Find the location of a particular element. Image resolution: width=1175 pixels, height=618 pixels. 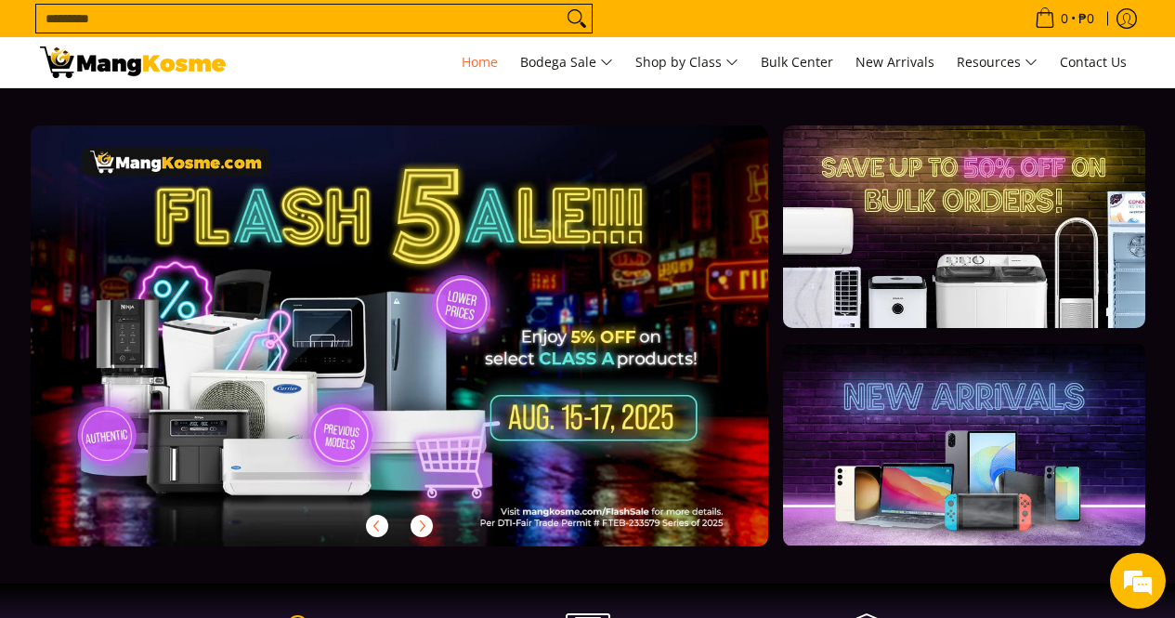

span: Bodega Sale is located at coordinates (566, 62).